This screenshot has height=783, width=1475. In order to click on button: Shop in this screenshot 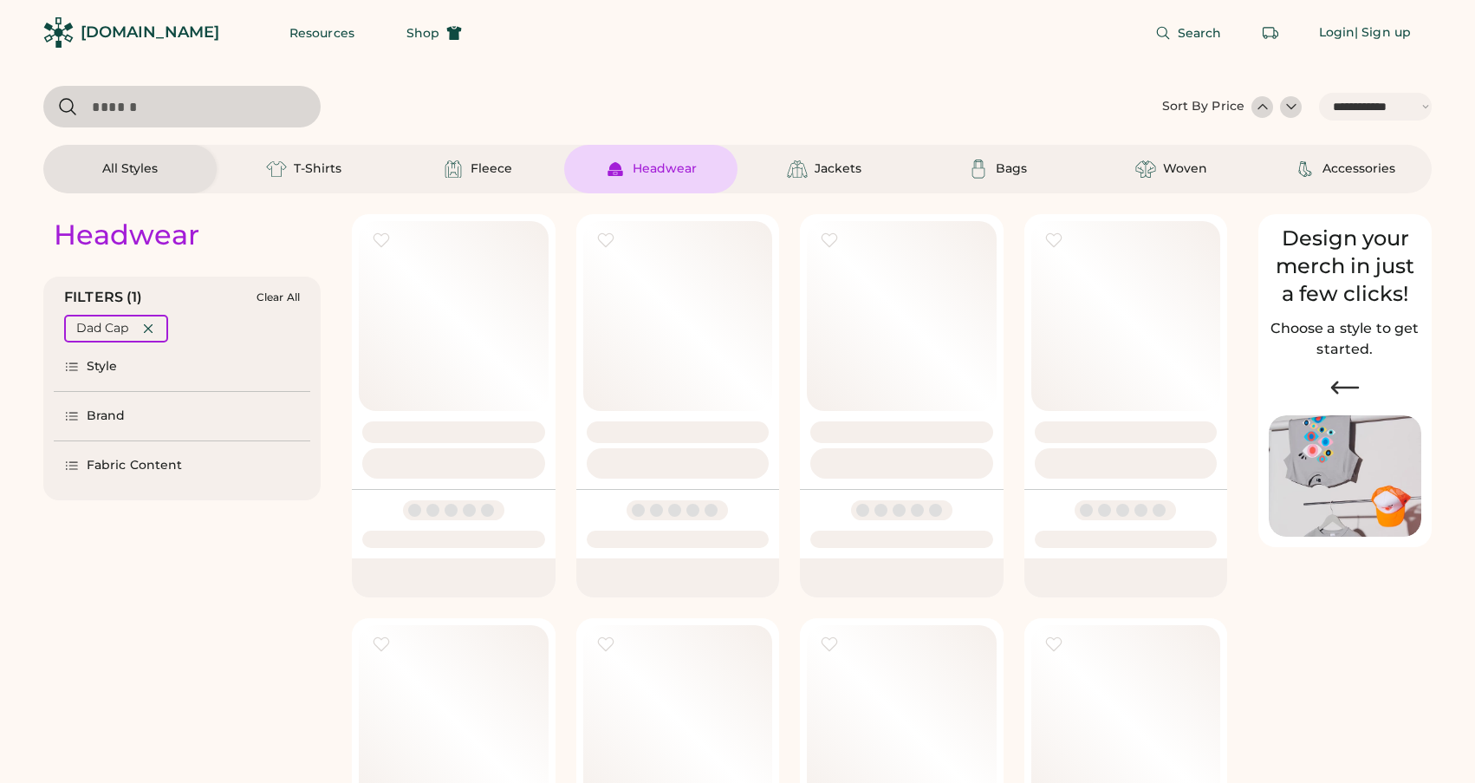, I will do `click(434, 33)`.